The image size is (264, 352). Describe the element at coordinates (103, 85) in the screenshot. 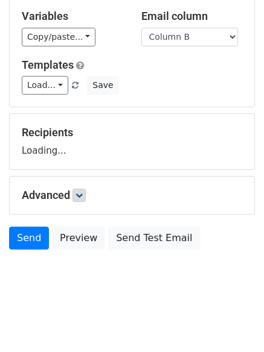

I see `button: Save` at that location.